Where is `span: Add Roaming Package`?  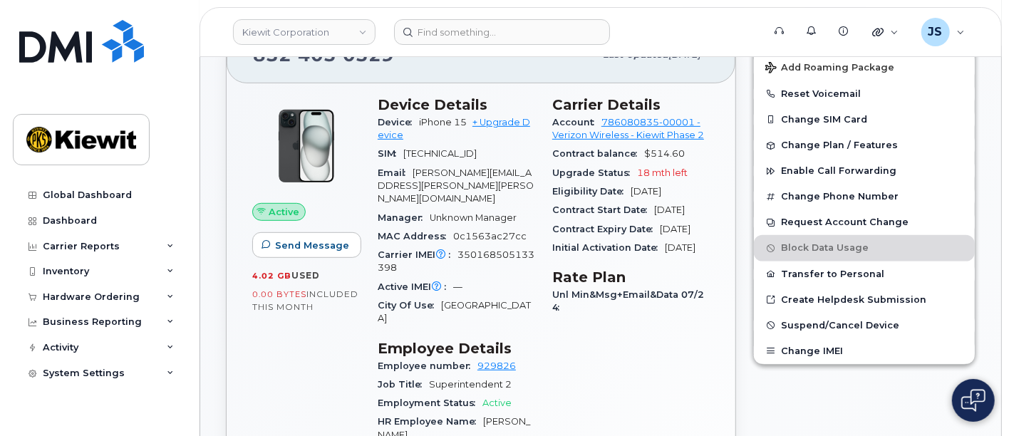
span: Add Roaming Package is located at coordinates (830, 68).